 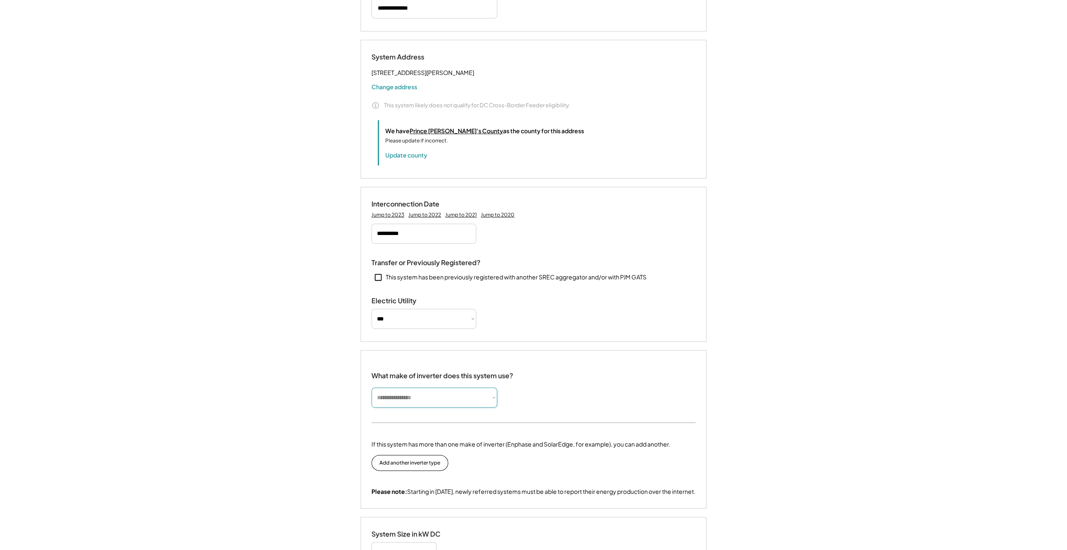 I want to click on div: This system likely does not qualify for DC Cross-Border Feeder eligibility., so click(x=477, y=105).